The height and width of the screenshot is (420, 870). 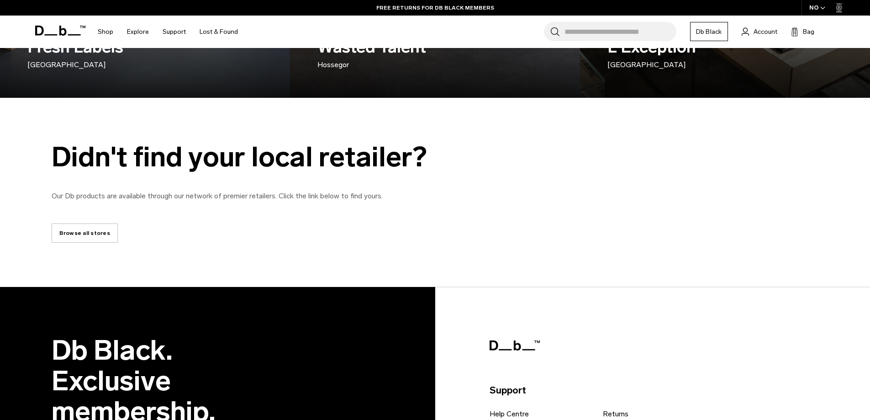 I want to click on h3: Fresh Labels, so click(x=110, y=53).